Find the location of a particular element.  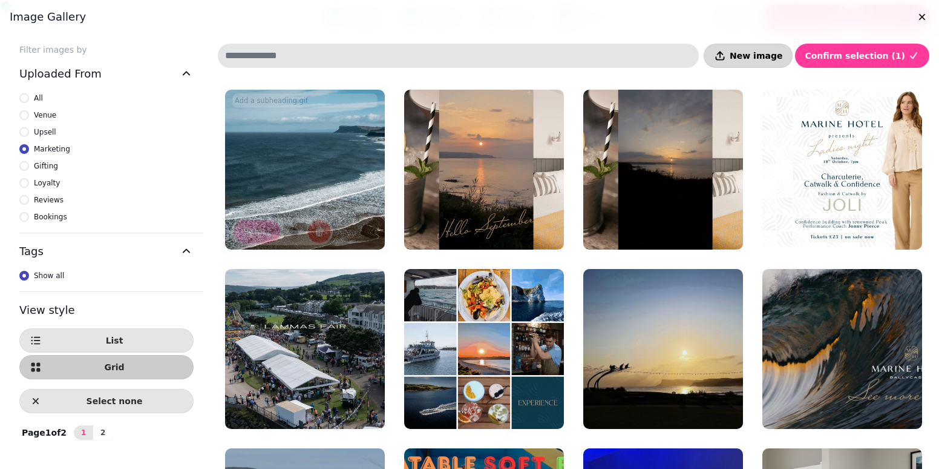

span: 1 is located at coordinates (84, 432).